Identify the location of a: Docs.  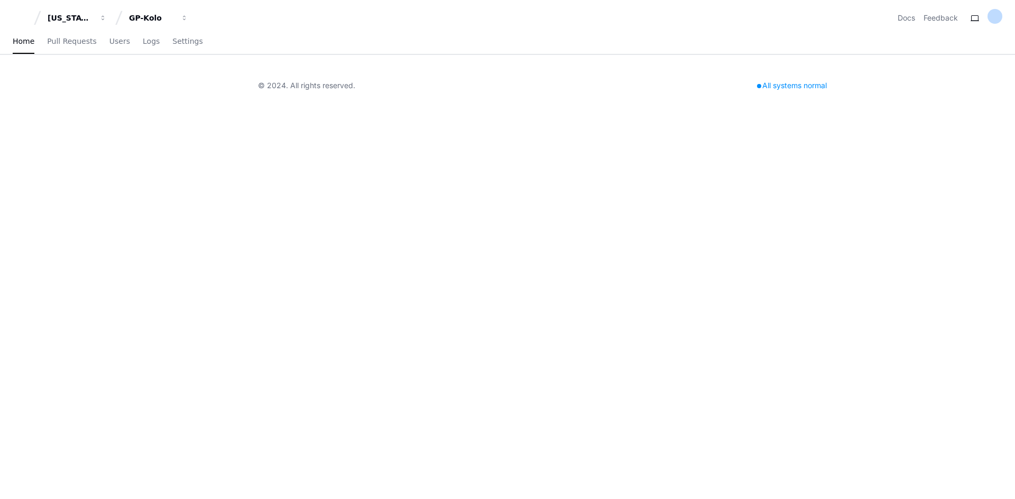
(906, 18).